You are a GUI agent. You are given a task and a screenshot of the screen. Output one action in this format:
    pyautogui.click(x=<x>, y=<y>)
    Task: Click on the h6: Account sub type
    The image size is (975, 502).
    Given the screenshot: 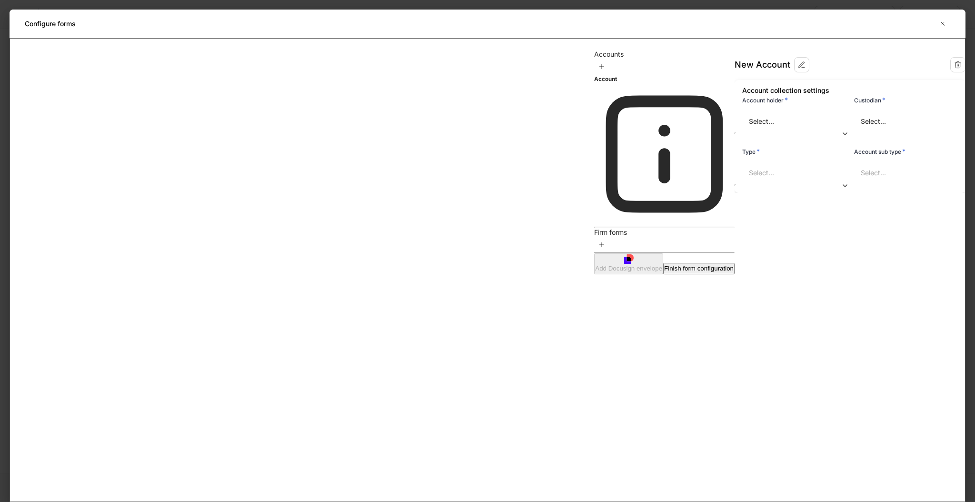 What is the action you would take?
    pyautogui.click(x=880, y=151)
    